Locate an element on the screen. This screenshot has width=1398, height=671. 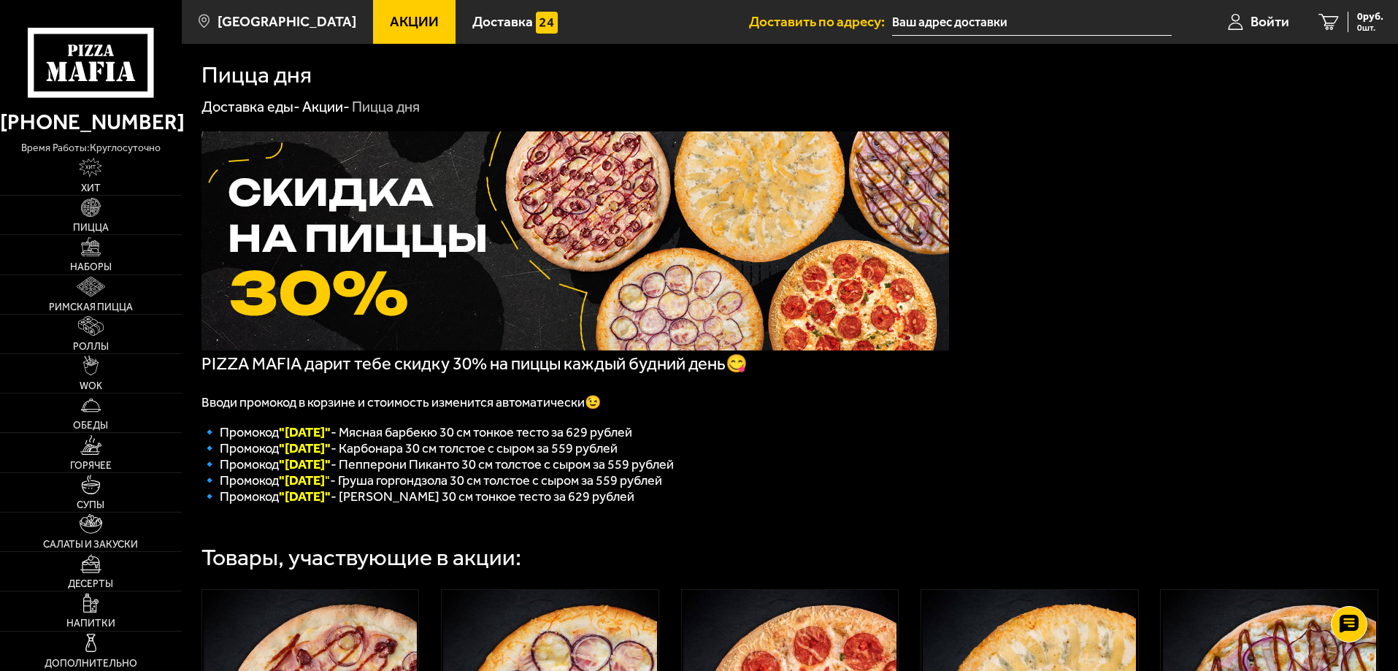
span: Супы is located at coordinates (90, 505).